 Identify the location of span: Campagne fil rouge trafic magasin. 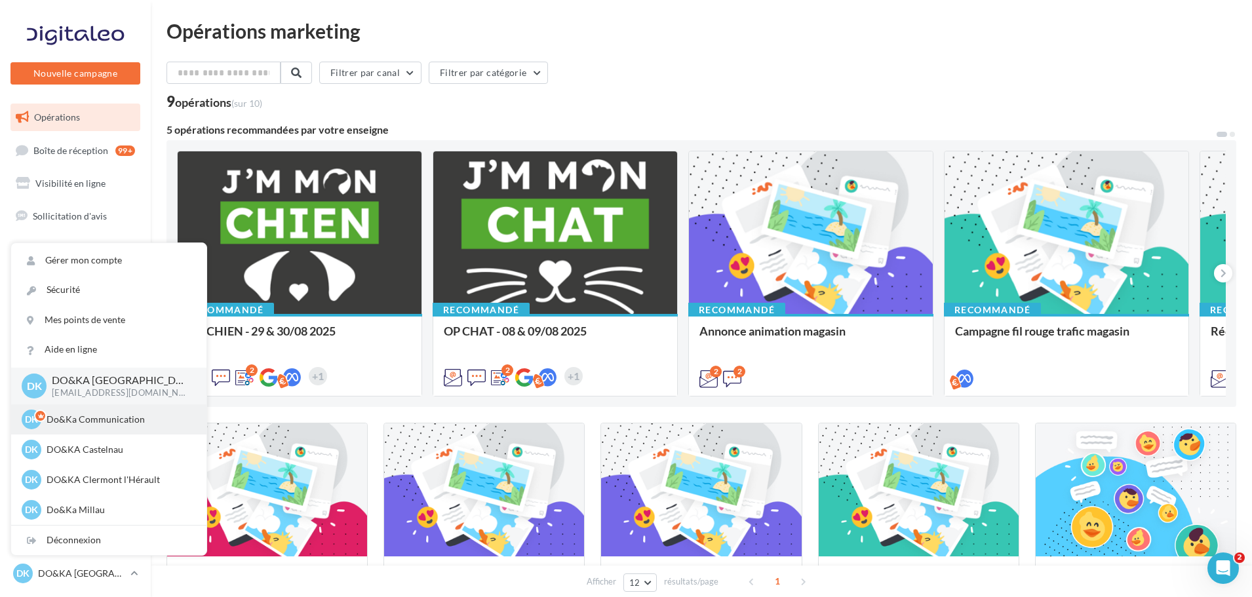
(1042, 331).